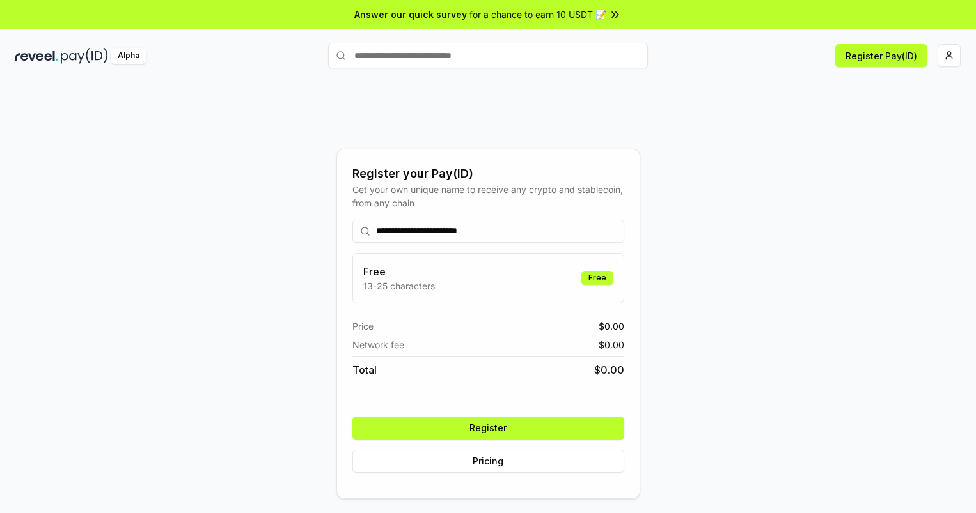 This screenshot has height=513, width=976. Describe the element at coordinates (538, 14) in the screenshot. I see `span: for a chance to earn 10 USDT 📝` at that location.